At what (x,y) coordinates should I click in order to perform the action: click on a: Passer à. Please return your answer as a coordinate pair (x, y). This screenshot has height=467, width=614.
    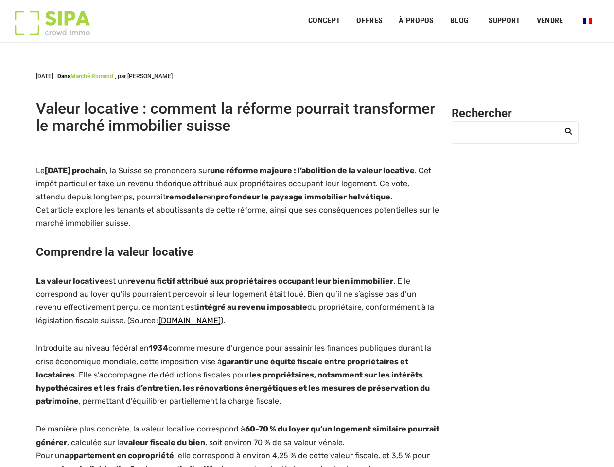
    Looking at the image, I should click on (588, 21).